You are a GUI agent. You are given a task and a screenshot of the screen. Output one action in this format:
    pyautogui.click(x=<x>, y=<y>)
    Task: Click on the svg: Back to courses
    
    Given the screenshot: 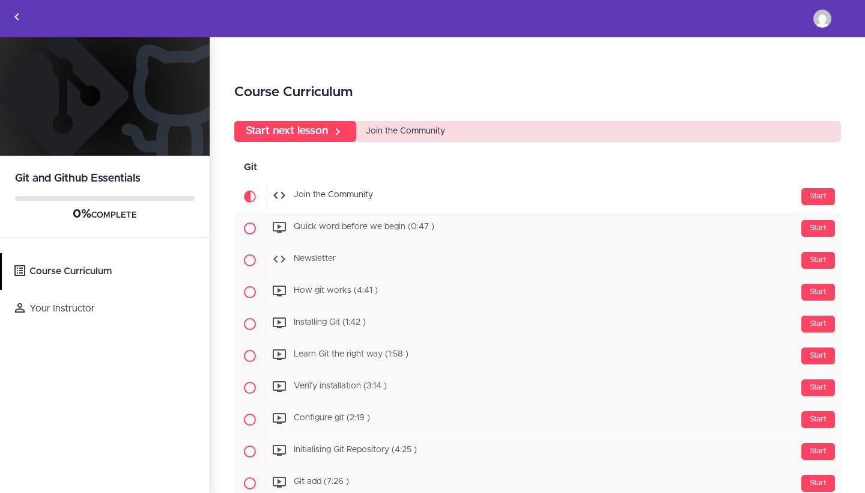 What is the action you would take?
    pyautogui.click(x=17, y=17)
    